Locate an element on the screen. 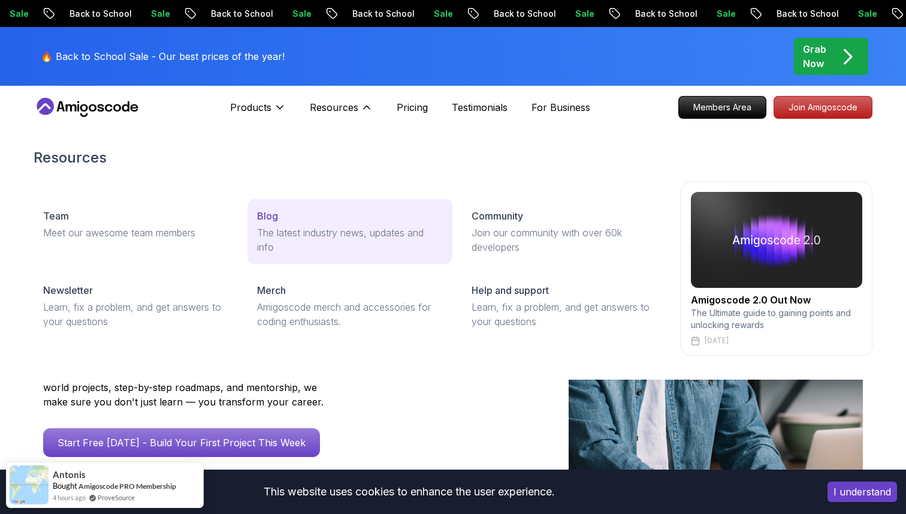  p: Community is located at coordinates (498, 216).